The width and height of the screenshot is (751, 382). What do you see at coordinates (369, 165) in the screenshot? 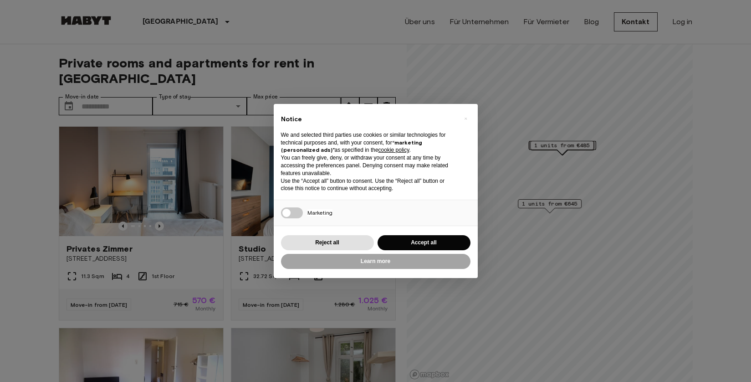
I see `p: You can freely give, deny, or withdraw your consent at any time by accessing the preferences pane...` at bounding box center [369, 165].